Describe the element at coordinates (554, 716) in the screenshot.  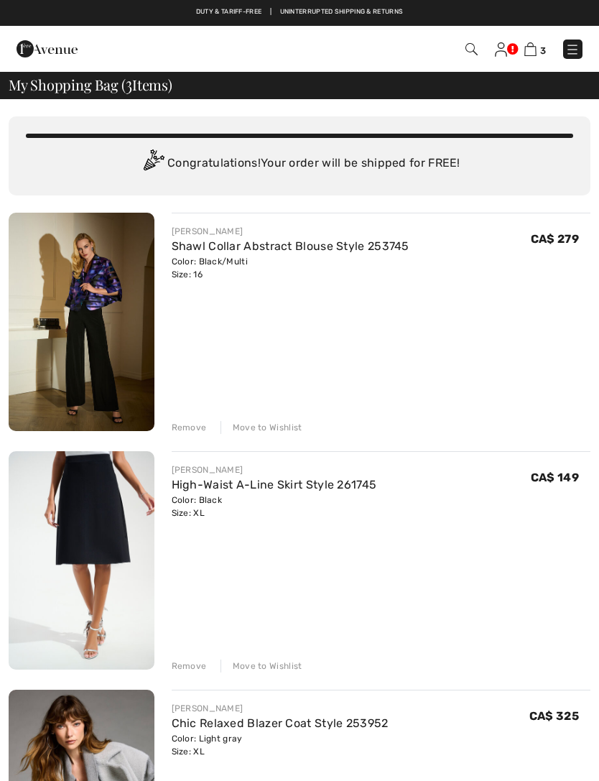
I see `span: CA$ 325` at that location.